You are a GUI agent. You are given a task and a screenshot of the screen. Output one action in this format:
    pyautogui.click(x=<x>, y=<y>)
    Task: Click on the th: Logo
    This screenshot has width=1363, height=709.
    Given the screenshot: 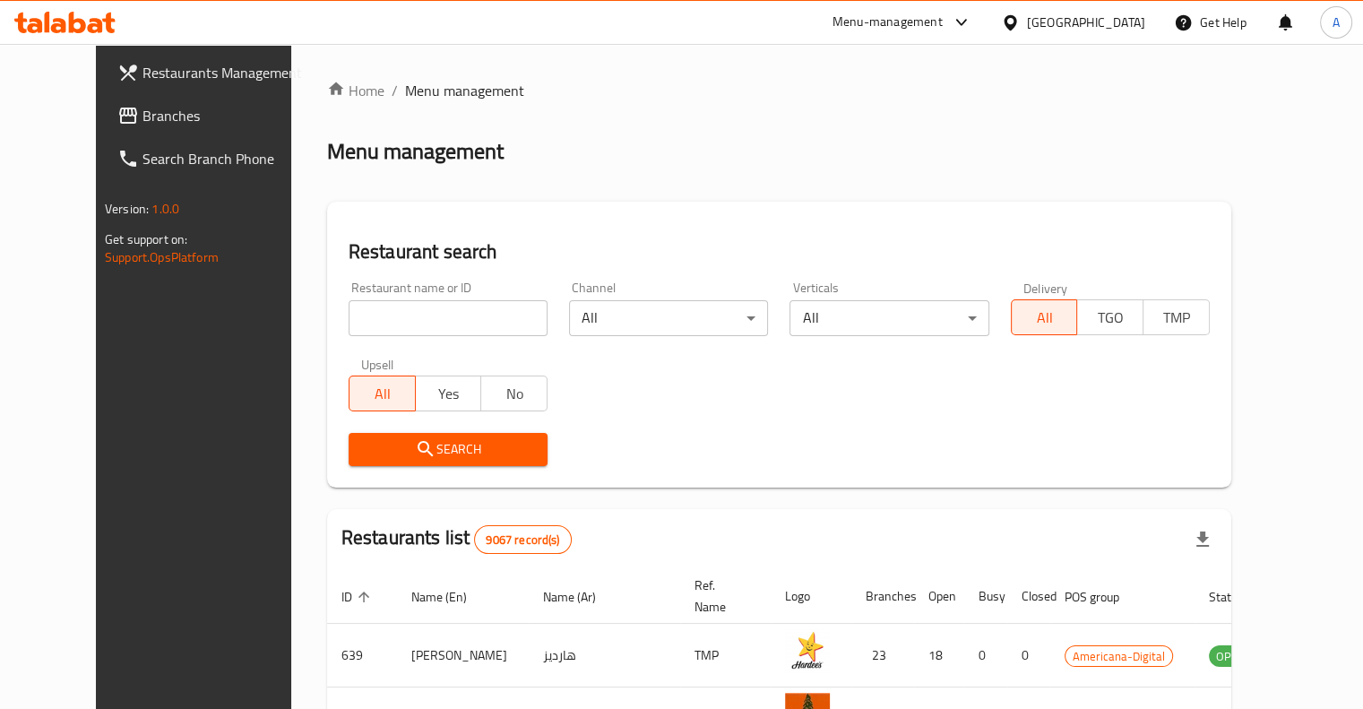 What is the action you would take?
    pyautogui.click(x=811, y=596)
    